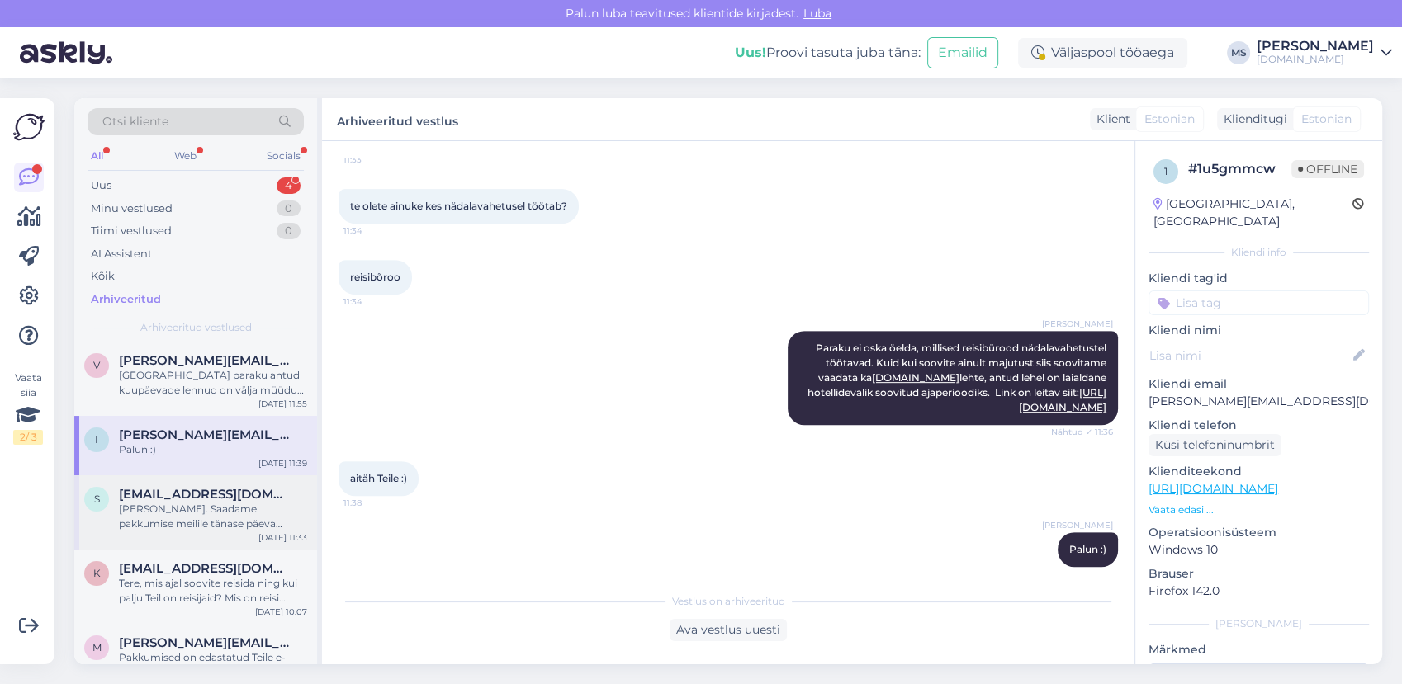  Describe the element at coordinates (135, 121) in the screenshot. I see `span: Otsi kliente` at that location.